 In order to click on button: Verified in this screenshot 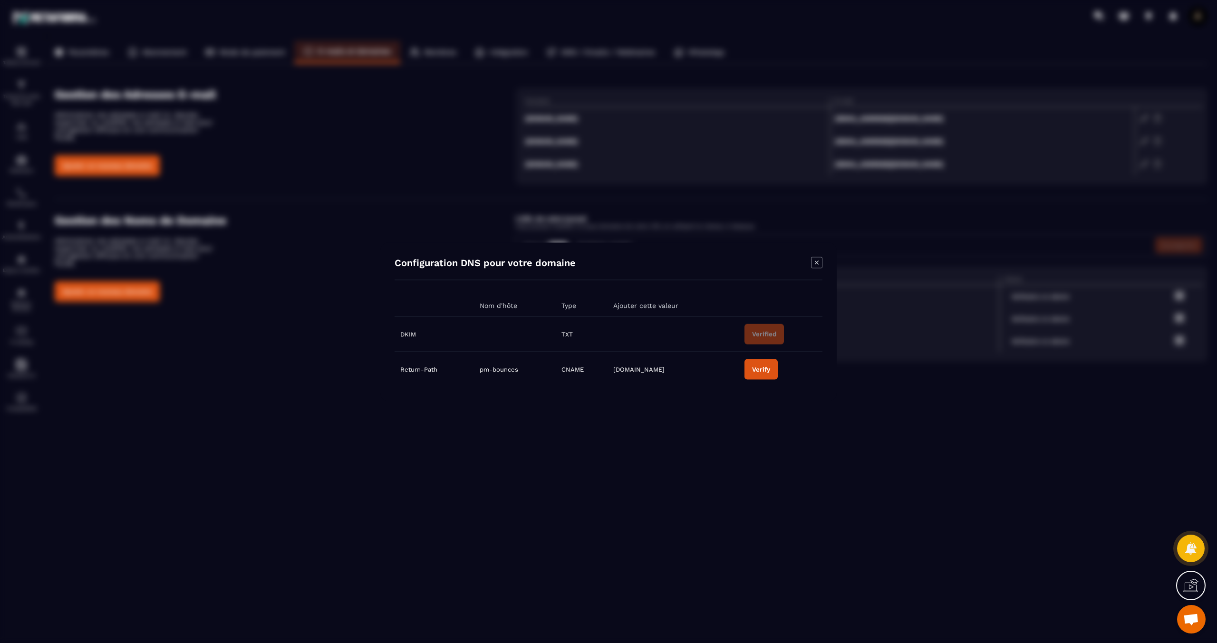, I will do `click(764, 334)`.